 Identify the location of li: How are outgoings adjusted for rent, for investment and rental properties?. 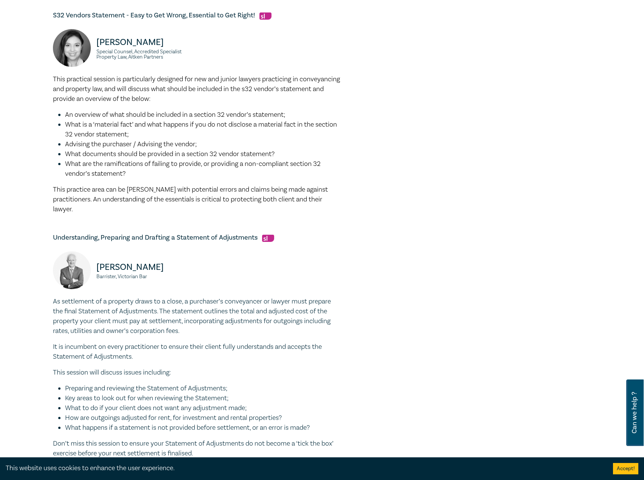
(203, 418).